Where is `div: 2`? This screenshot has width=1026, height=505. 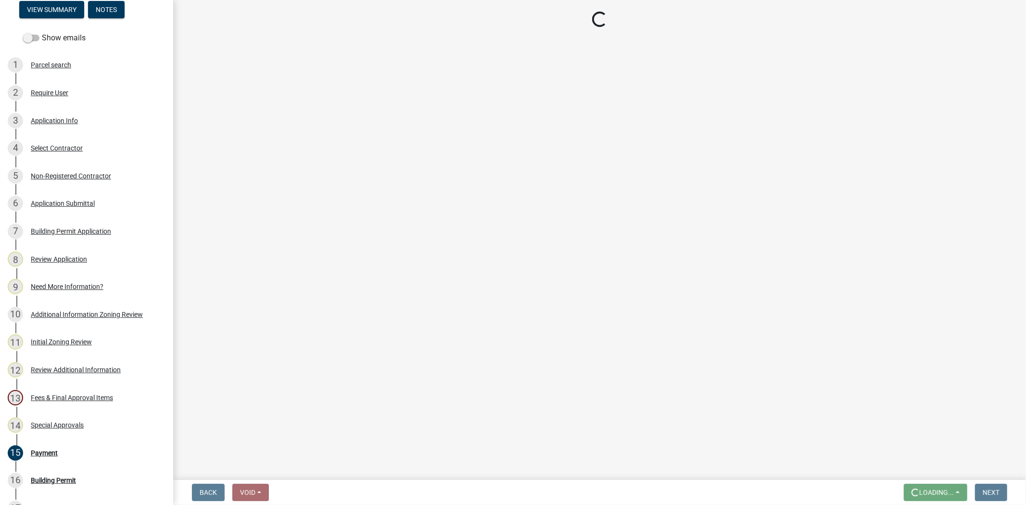
div: 2 is located at coordinates (15, 93).